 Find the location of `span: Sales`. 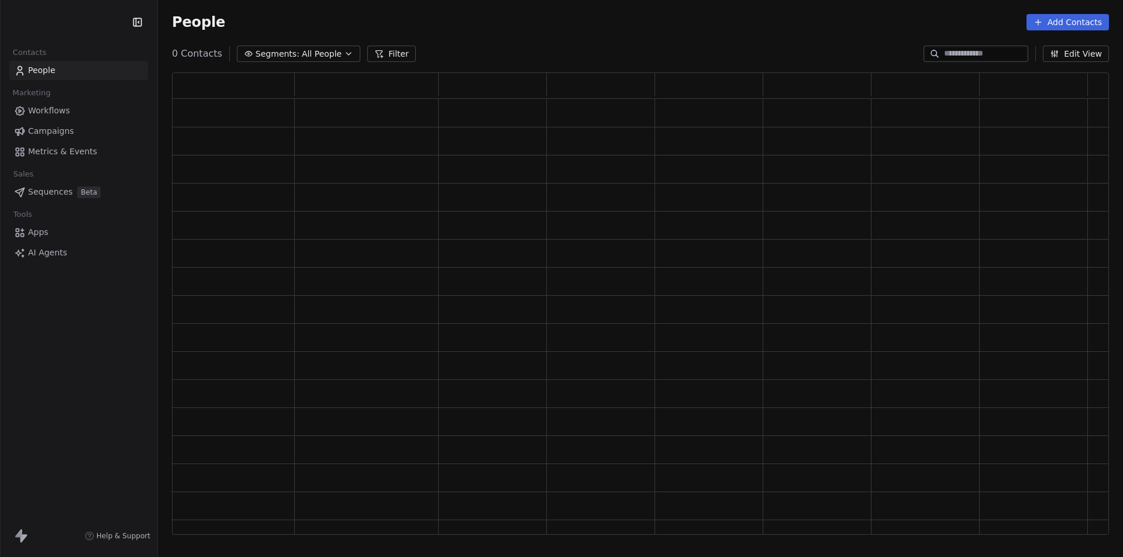

span: Sales is located at coordinates (23, 174).